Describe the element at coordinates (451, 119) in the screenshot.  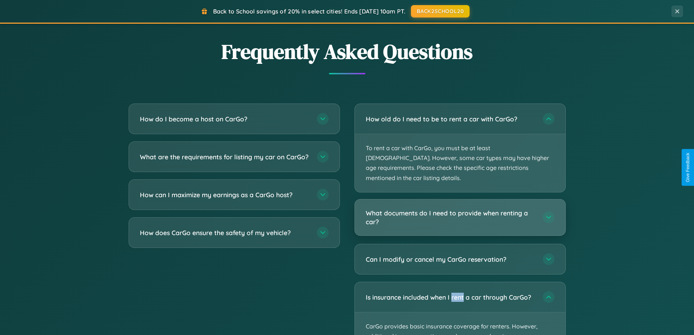
I see `h3: How old do I need to be to rent a car with CarGo?` at that location.